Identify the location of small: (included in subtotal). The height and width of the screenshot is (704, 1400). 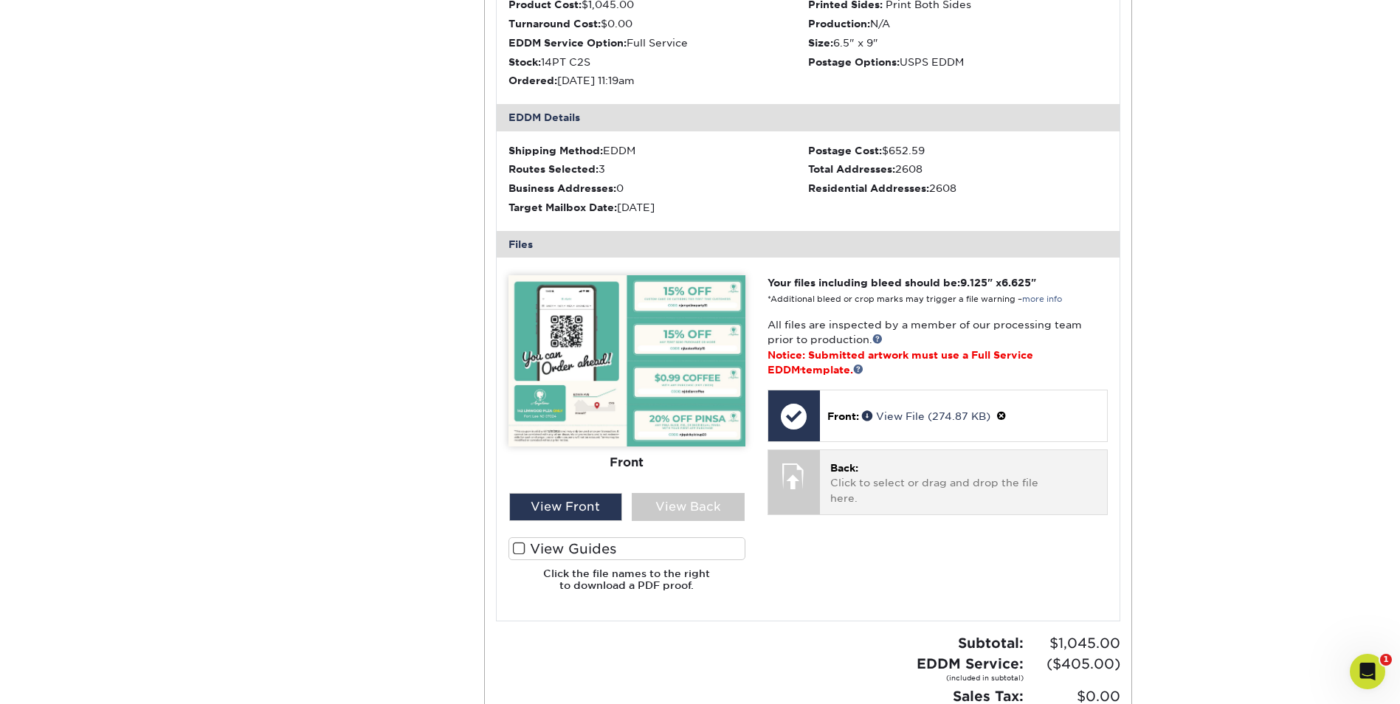
(970, 678).